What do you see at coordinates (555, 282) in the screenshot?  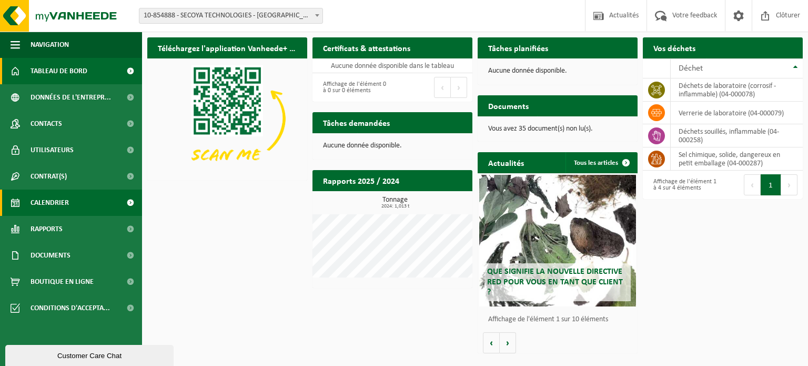 I see `span: Que signifie la nouvelle directive RED pour vous en tant que client ?` at bounding box center [555, 282].